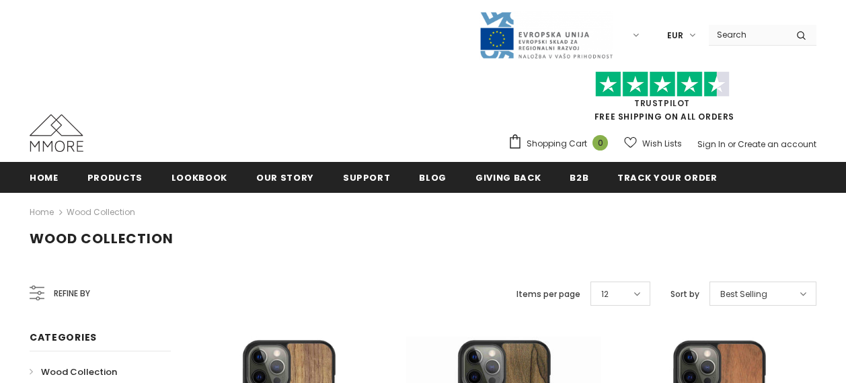  What do you see at coordinates (747, 34) in the screenshot?
I see `input: Search Site` at bounding box center [747, 34].